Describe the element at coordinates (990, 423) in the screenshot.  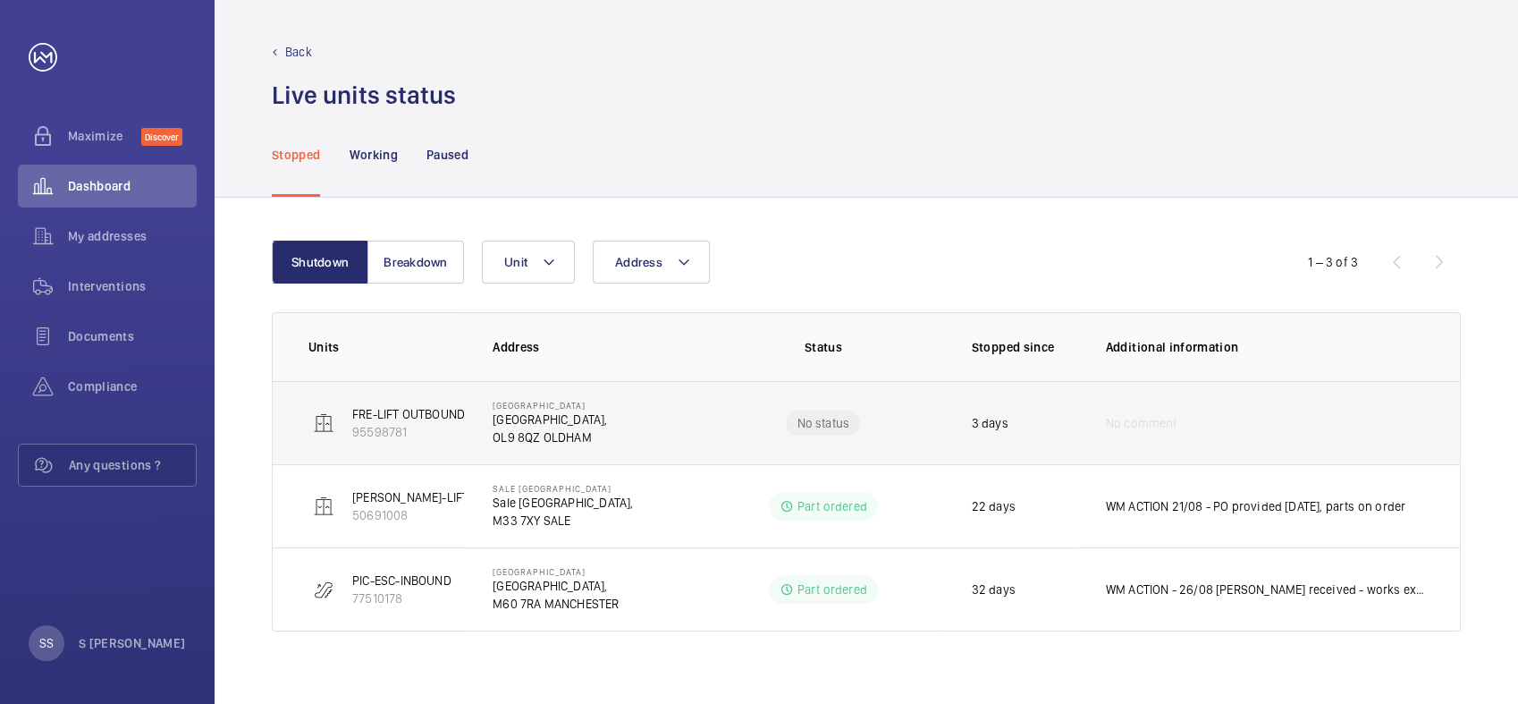
I see `p: 3 days` at that location.